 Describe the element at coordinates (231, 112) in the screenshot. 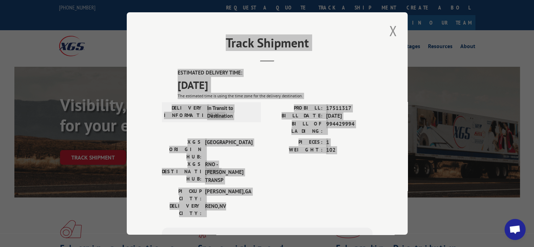

I see `span: In Transit to Destination` at that location.